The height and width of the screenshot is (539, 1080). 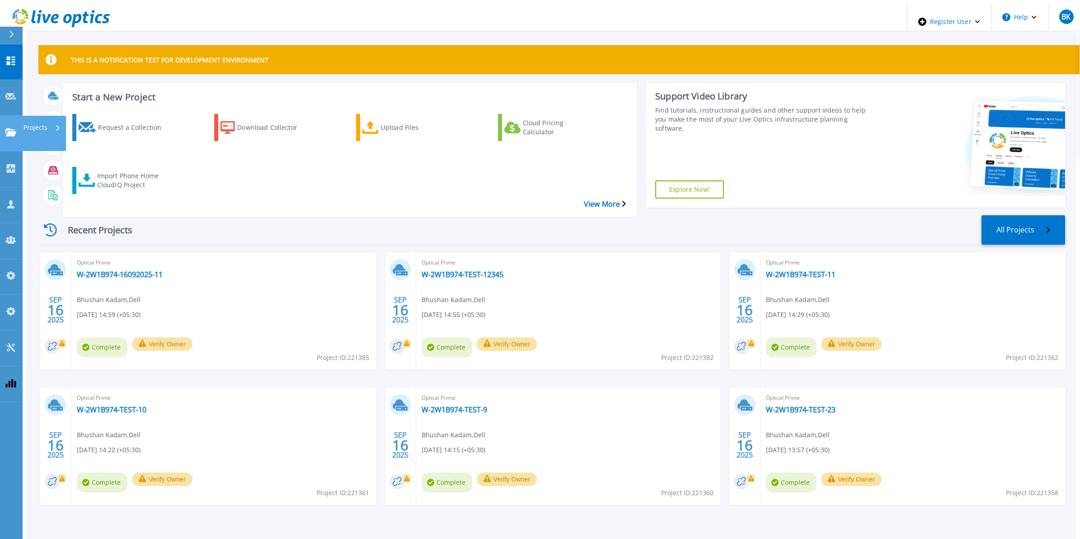 What do you see at coordinates (343, 357) in the screenshot?
I see `span: Project ID: 221385` at bounding box center [343, 357].